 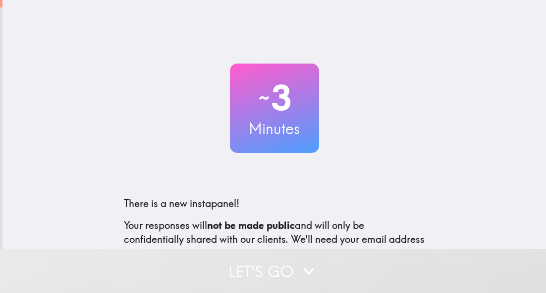 What do you see at coordinates (251, 225) in the screenshot?
I see `b: not be made public` at bounding box center [251, 225].